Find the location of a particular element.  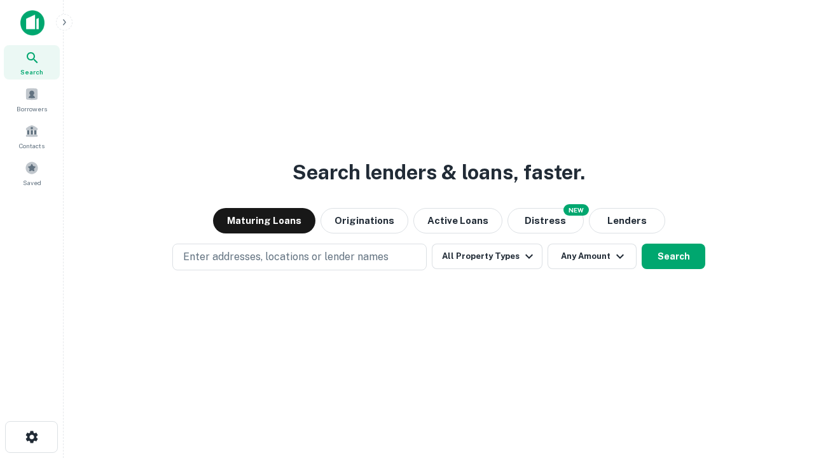

div: Search is located at coordinates (32, 62).